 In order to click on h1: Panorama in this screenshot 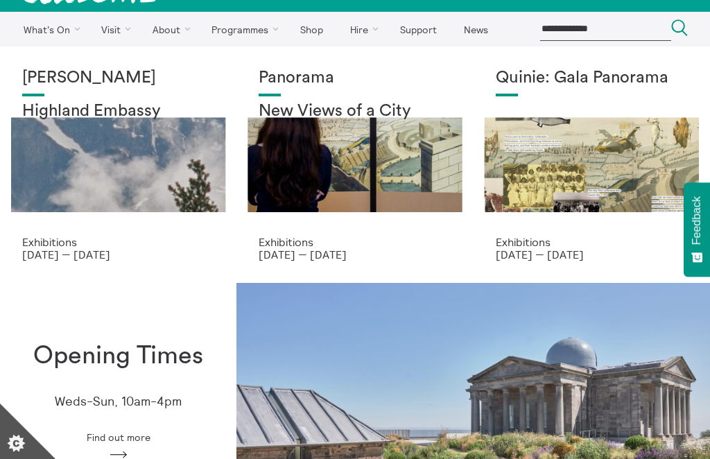, I will do `click(354, 78)`.